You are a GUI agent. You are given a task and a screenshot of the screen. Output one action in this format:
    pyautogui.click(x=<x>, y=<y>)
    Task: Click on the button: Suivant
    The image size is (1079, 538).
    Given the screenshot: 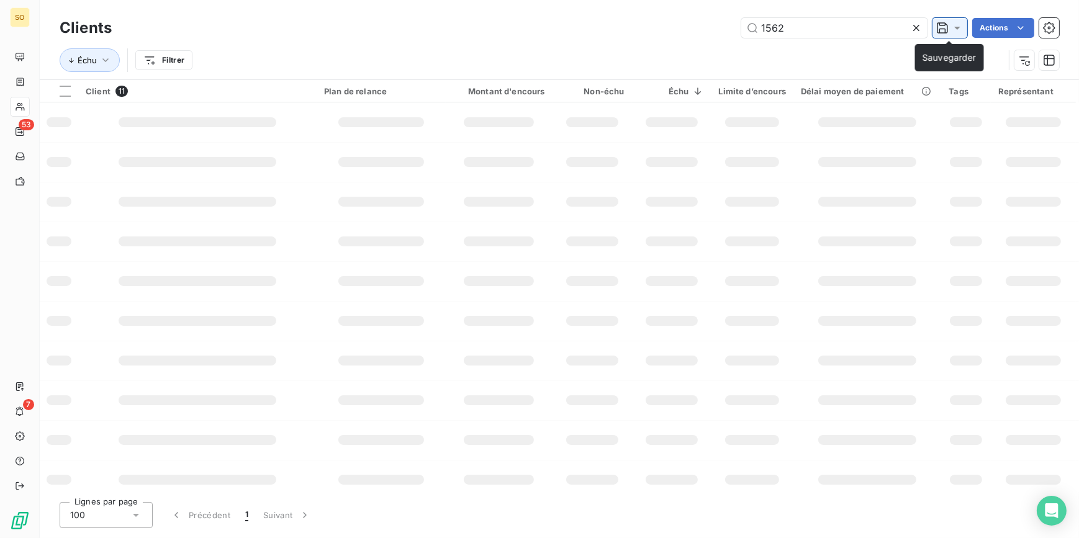 What is the action you would take?
    pyautogui.click(x=287, y=515)
    